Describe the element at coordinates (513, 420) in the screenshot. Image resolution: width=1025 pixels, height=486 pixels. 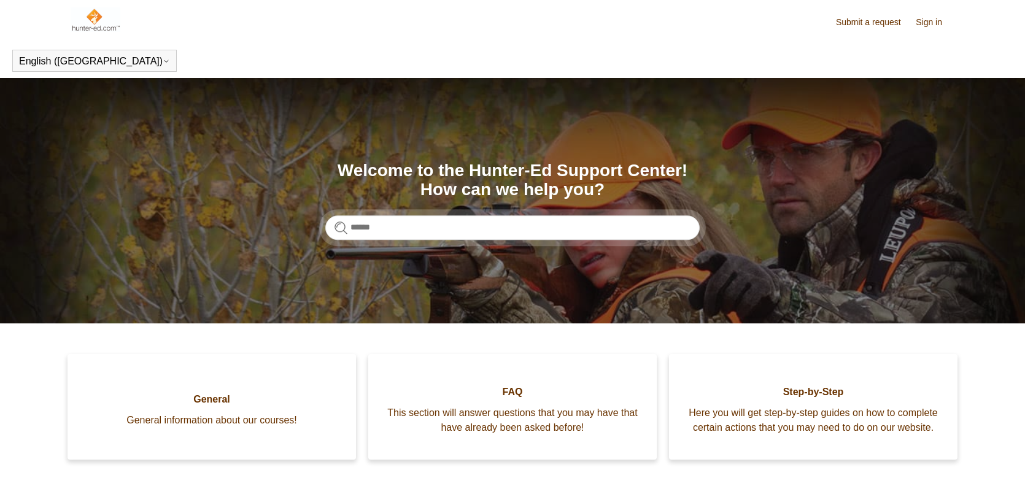
I see `span: This section will answer questions that you may have that have already been asked before!` at that location.